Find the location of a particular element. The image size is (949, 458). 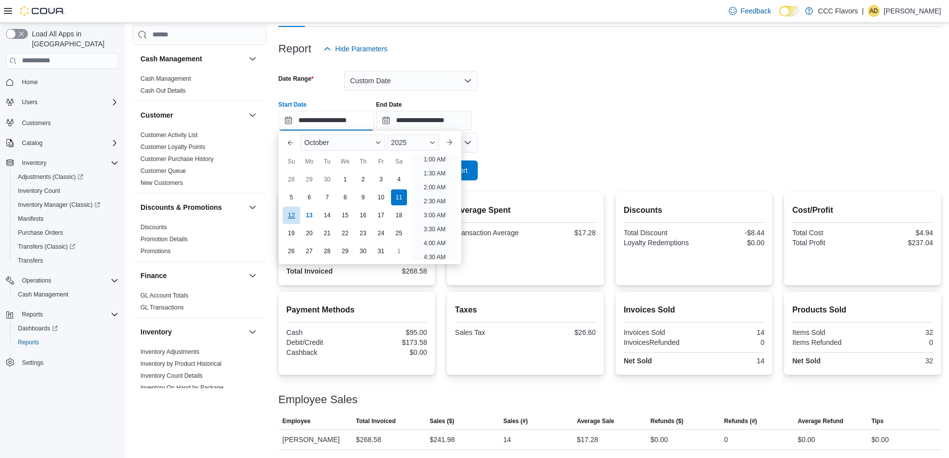

span: Transfers is located at coordinates (66, 261).